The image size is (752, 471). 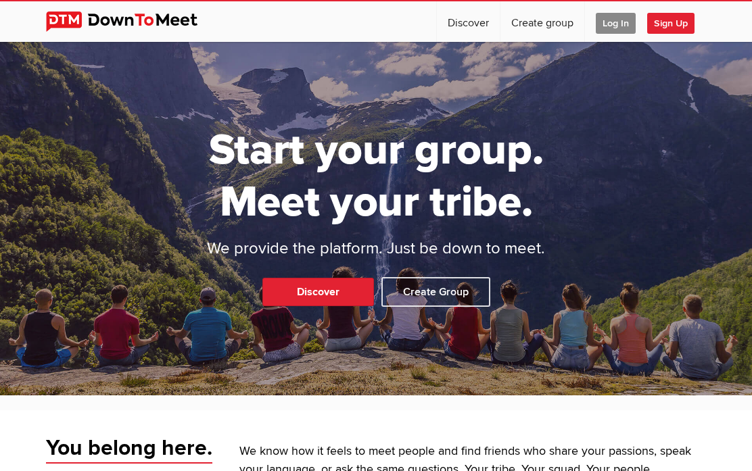 I want to click on a: Create group, so click(x=542, y=22).